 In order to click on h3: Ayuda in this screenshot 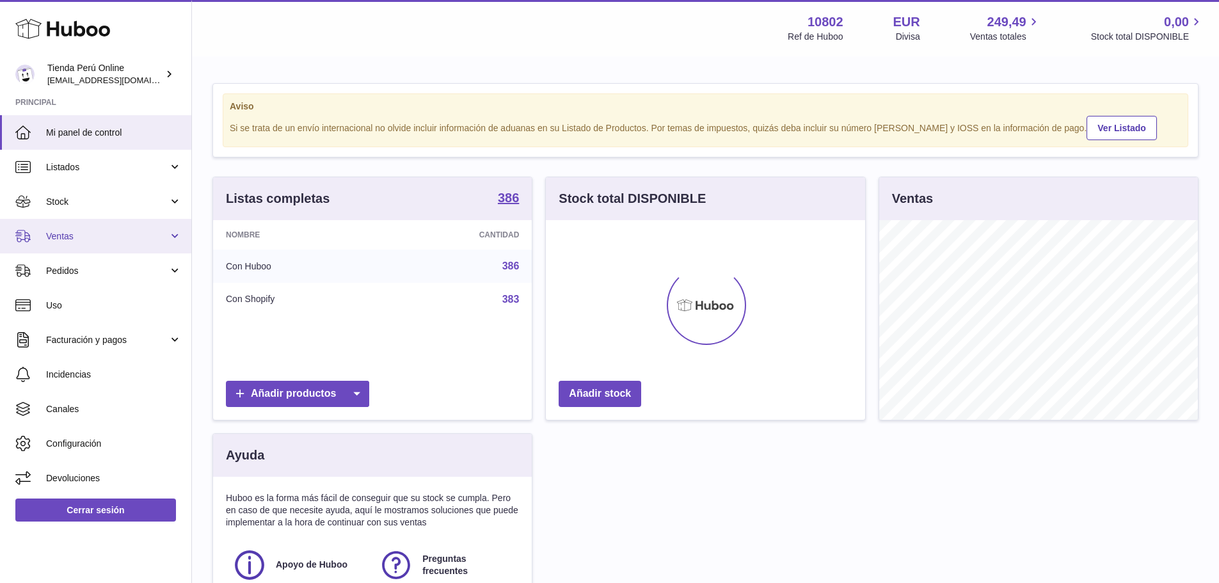, I will do `click(245, 455)`.